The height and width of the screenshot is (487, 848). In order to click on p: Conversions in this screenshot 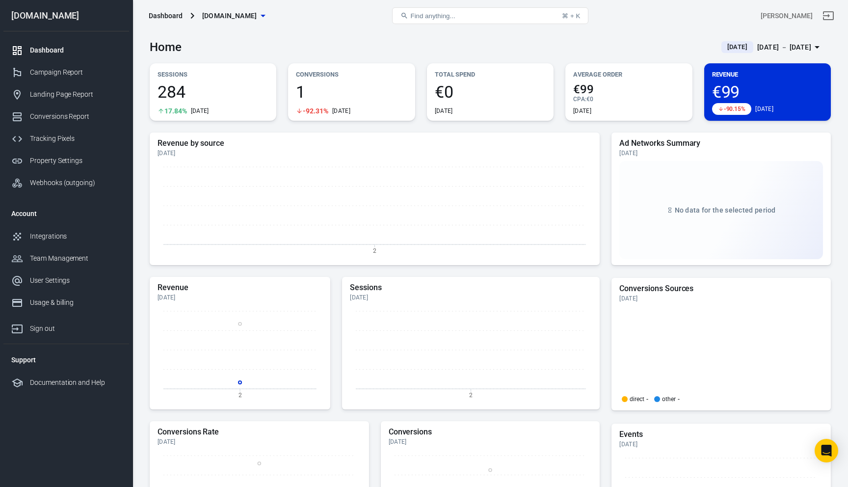, I will do `click(352, 74)`.